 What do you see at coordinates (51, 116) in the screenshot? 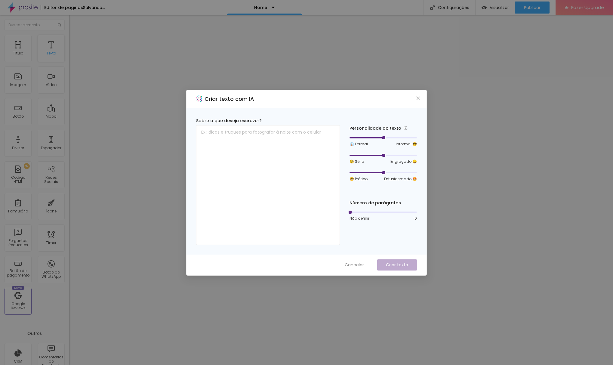
I see `div: Mapa` at bounding box center [51, 116].